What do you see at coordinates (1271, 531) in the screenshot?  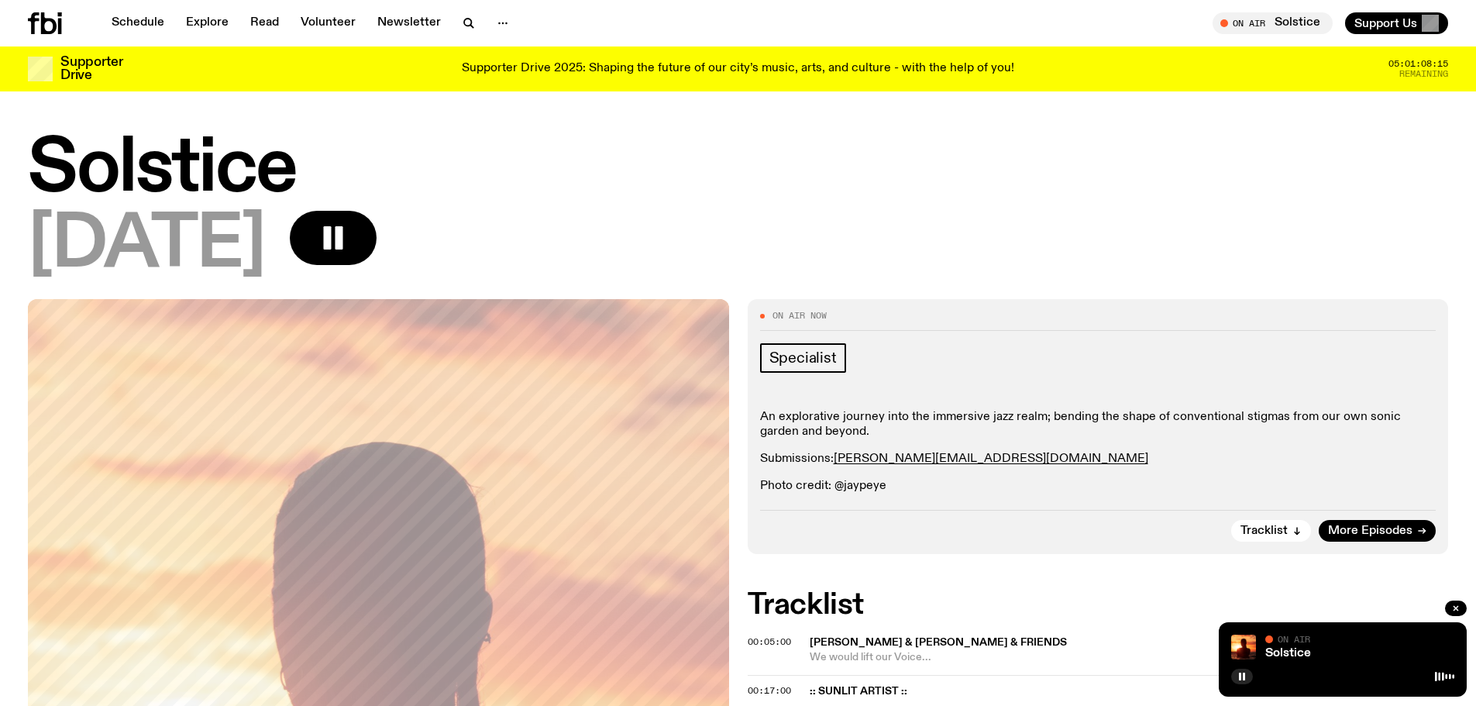 I see `button: Tracklist` at bounding box center [1271, 531].